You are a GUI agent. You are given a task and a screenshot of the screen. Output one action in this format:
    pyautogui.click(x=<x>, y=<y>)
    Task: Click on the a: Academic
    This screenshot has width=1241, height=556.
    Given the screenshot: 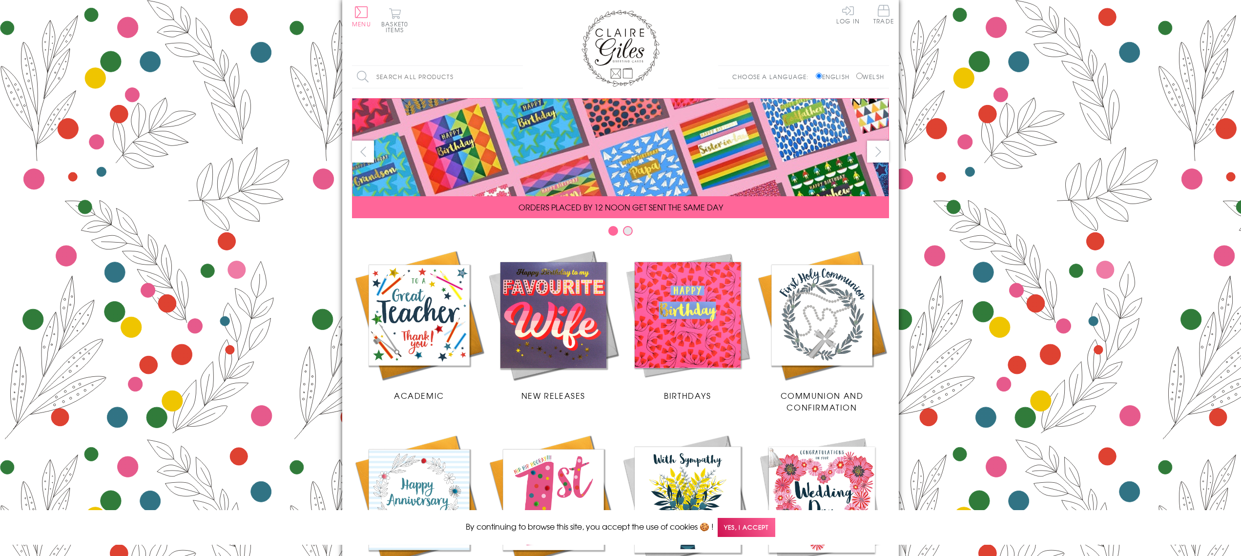 What is the action you would take?
    pyautogui.click(x=419, y=325)
    